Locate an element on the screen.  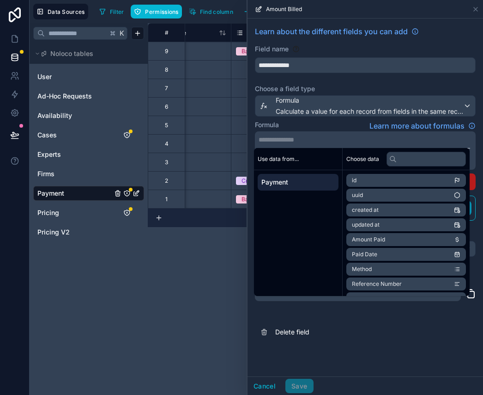
div: 7 is located at coordinates (166, 88).